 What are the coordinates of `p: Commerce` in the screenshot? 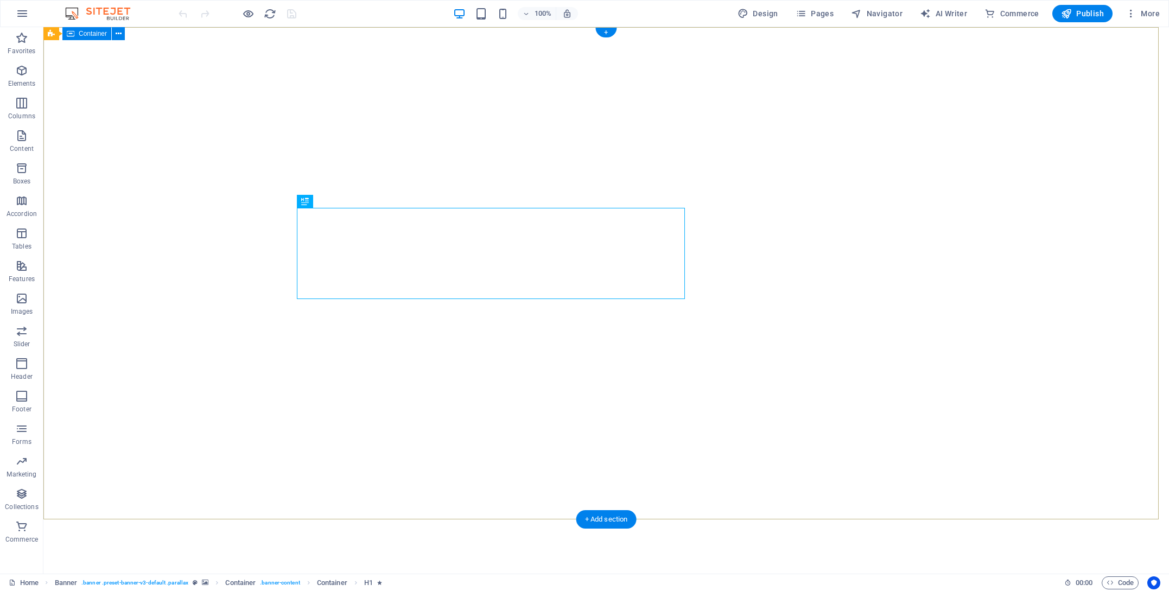 It's located at (22, 539).